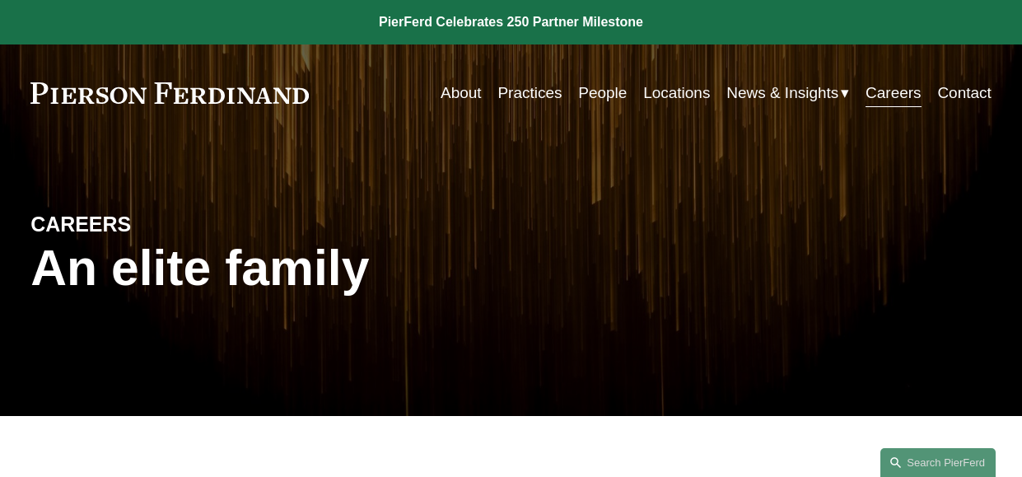 The image size is (1022, 477). I want to click on a: Locations, so click(676, 93).